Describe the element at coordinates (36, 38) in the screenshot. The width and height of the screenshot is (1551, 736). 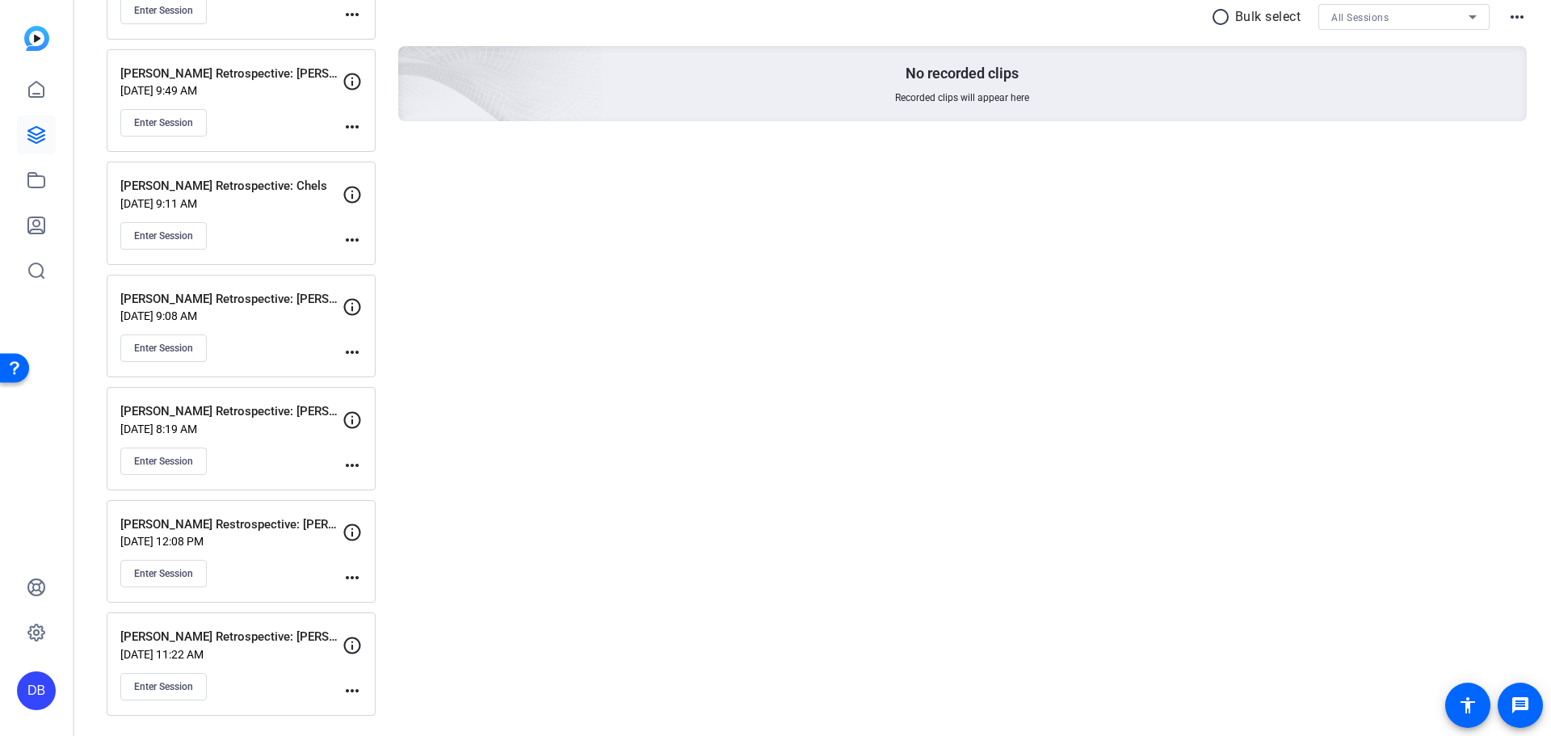
I see `img: blue-gradient.svg` at that location.